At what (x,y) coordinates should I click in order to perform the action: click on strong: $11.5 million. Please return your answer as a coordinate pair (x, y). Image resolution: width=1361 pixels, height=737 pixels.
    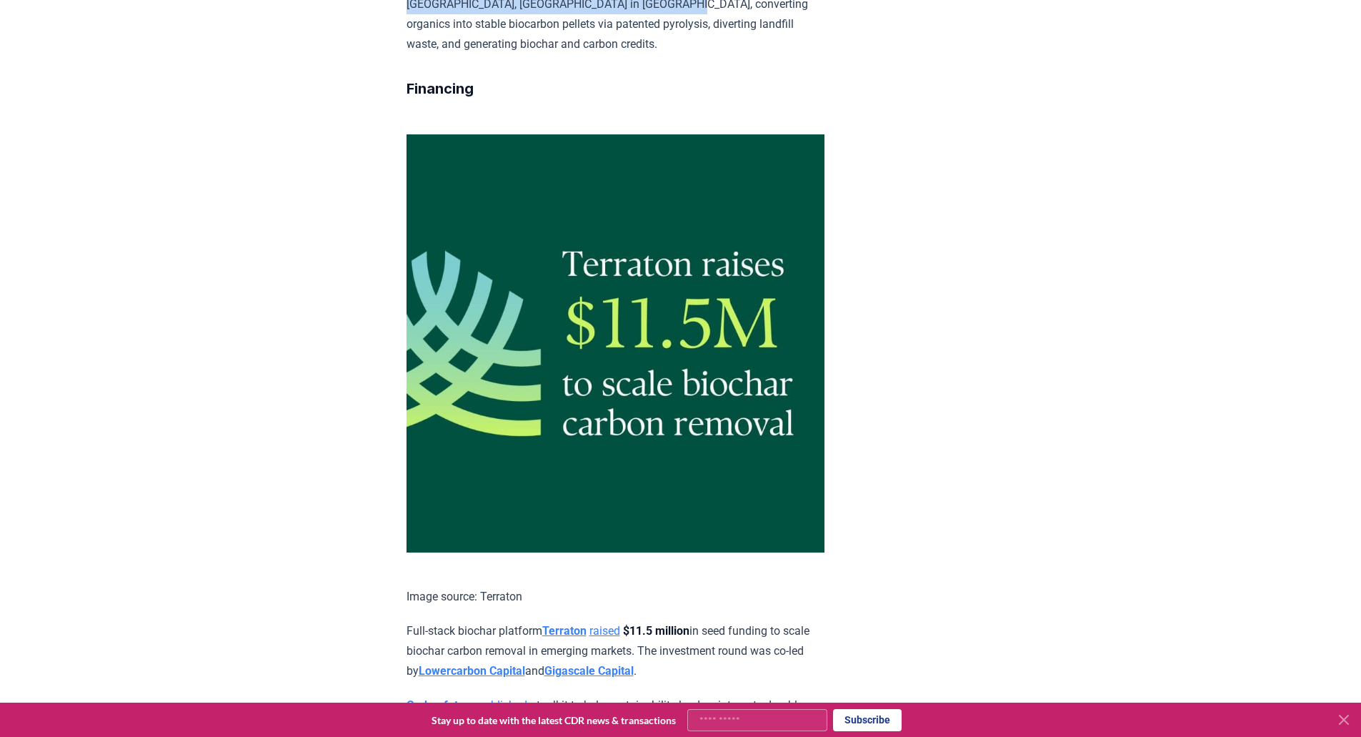
    Looking at the image, I should click on (656, 630).